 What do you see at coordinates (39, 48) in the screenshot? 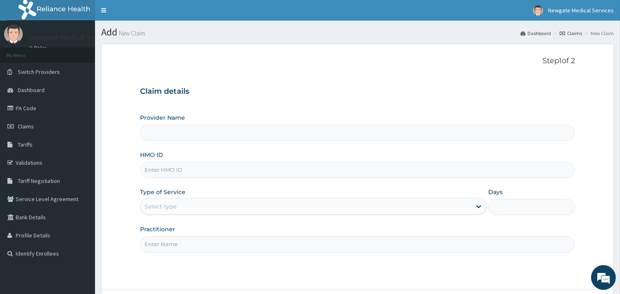
I see `a: Online` at bounding box center [39, 48].